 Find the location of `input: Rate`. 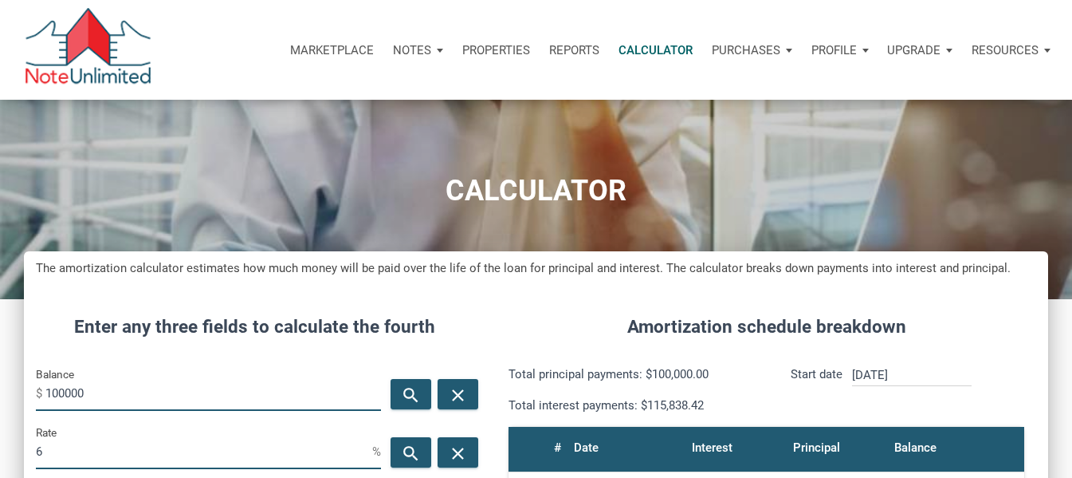

input: Rate is located at coordinates (204, 450).